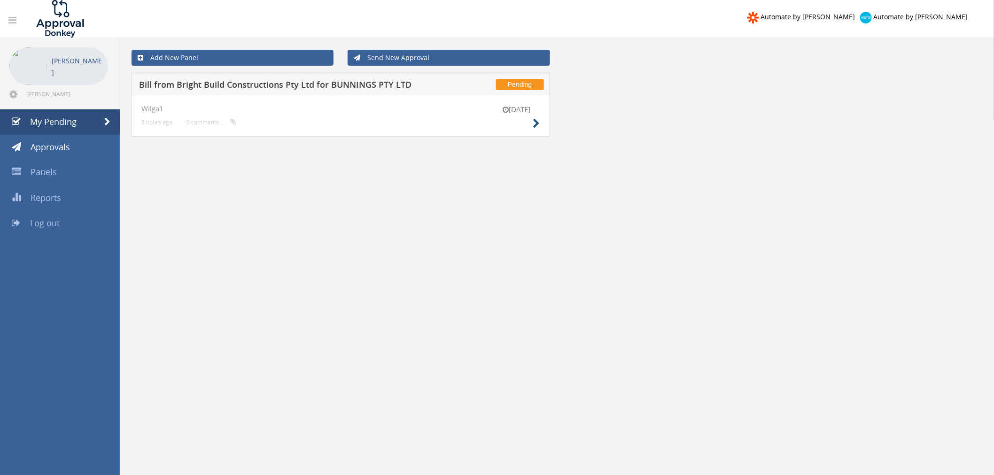 The image size is (994, 475). I want to click on span: Approvals, so click(50, 147).